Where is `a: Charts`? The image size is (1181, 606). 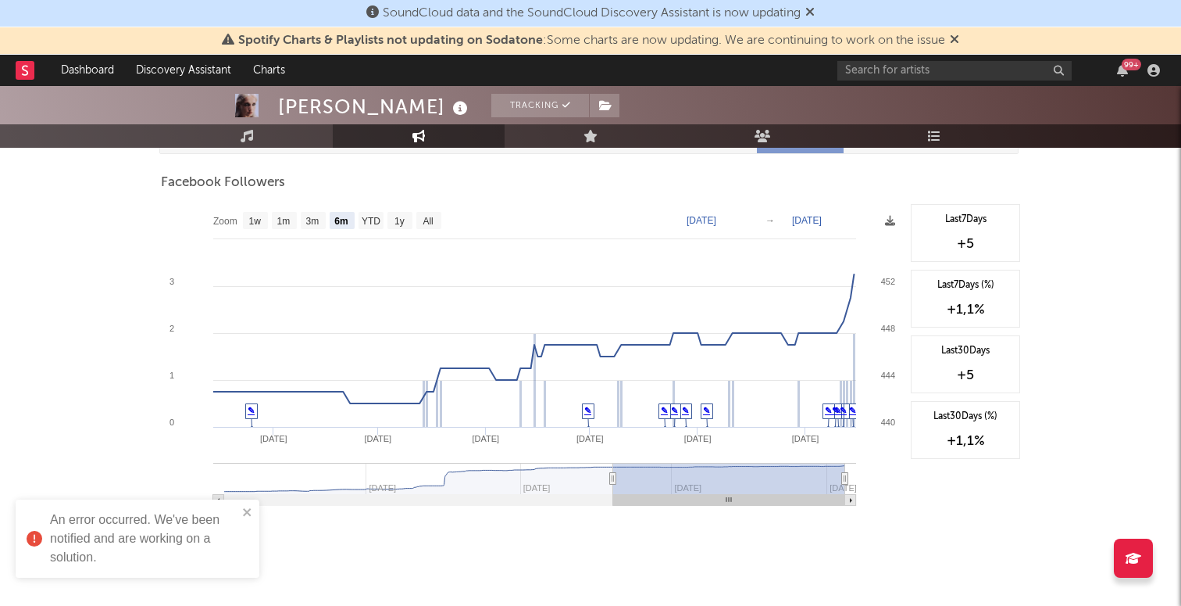 a: Charts is located at coordinates (269, 70).